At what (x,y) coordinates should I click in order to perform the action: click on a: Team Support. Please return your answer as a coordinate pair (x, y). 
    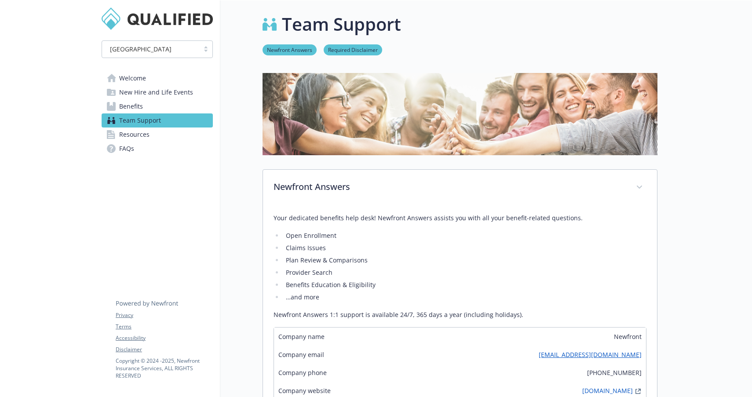
    Looking at the image, I should click on (157, 121).